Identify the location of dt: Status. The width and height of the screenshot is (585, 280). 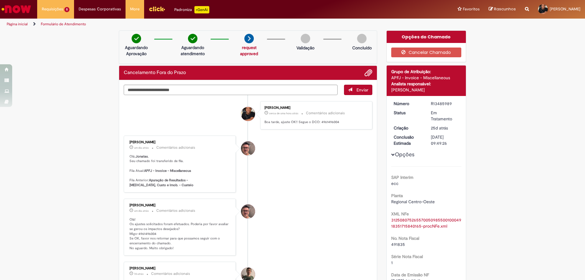
(407, 113).